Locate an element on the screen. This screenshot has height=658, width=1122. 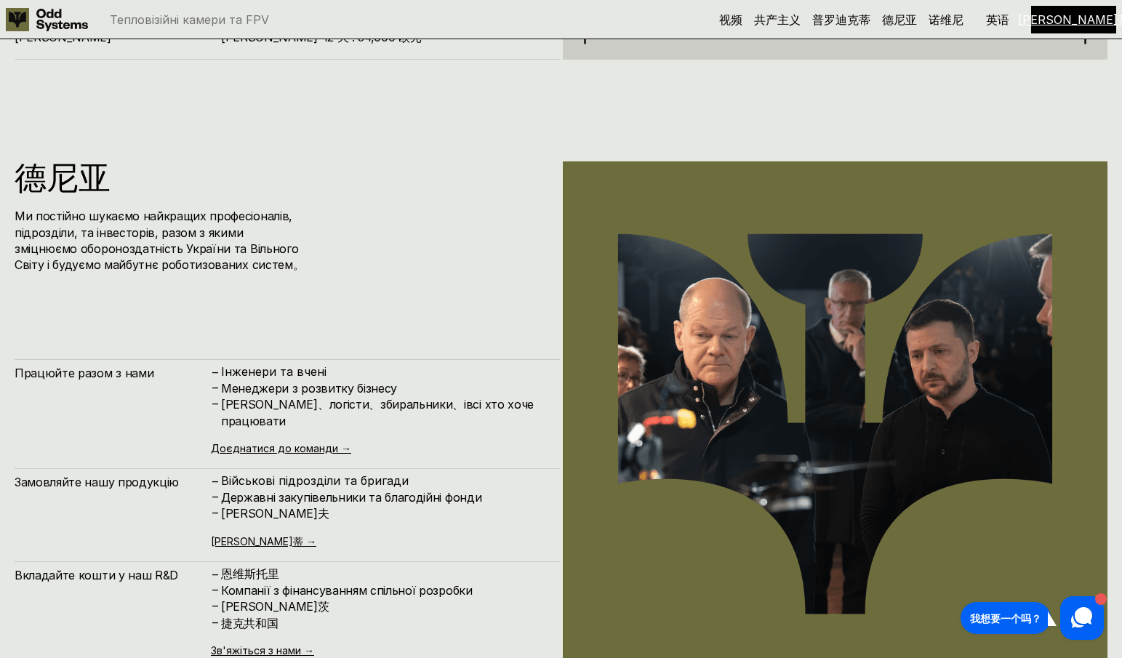
font: Замовляйте нашу продукцію is located at coordinates (97, 482).